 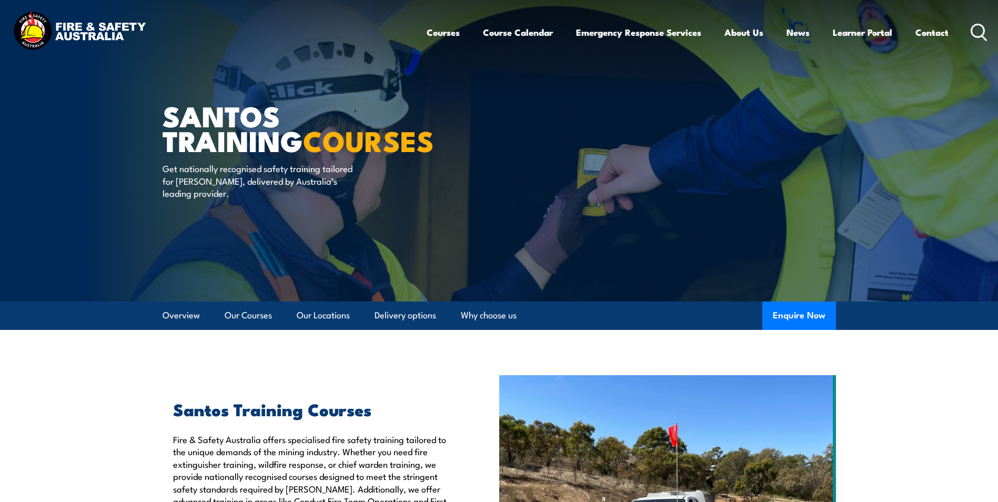 I want to click on a: Courses, so click(x=443, y=32).